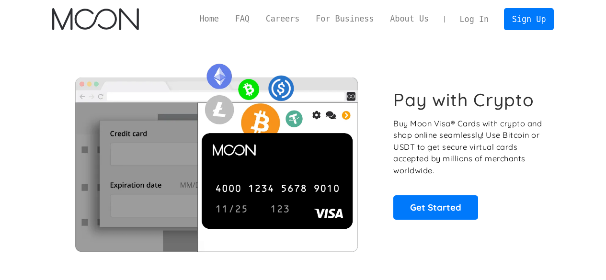  What do you see at coordinates (216, 154) in the screenshot?
I see `img: Moon Cards let you spend your crypto anywhere Visa is accepted.` at bounding box center [216, 154].